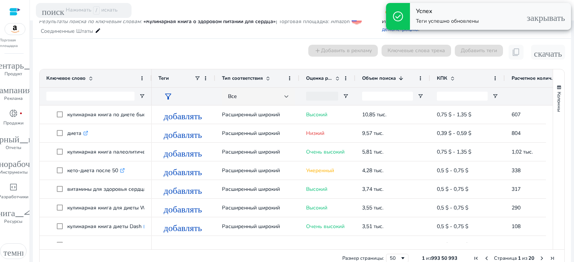 This screenshot has width=574, height=262. What do you see at coordinates (516, 245) in the screenshot?
I see `font: 285` at bounding box center [516, 245].